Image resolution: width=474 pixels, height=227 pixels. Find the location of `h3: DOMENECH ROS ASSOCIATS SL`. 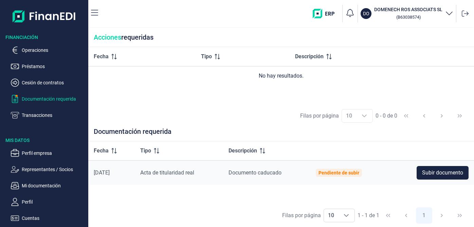

h3: DOMENECH ROS ASSOCIATS SL is located at coordinates (408, 10).